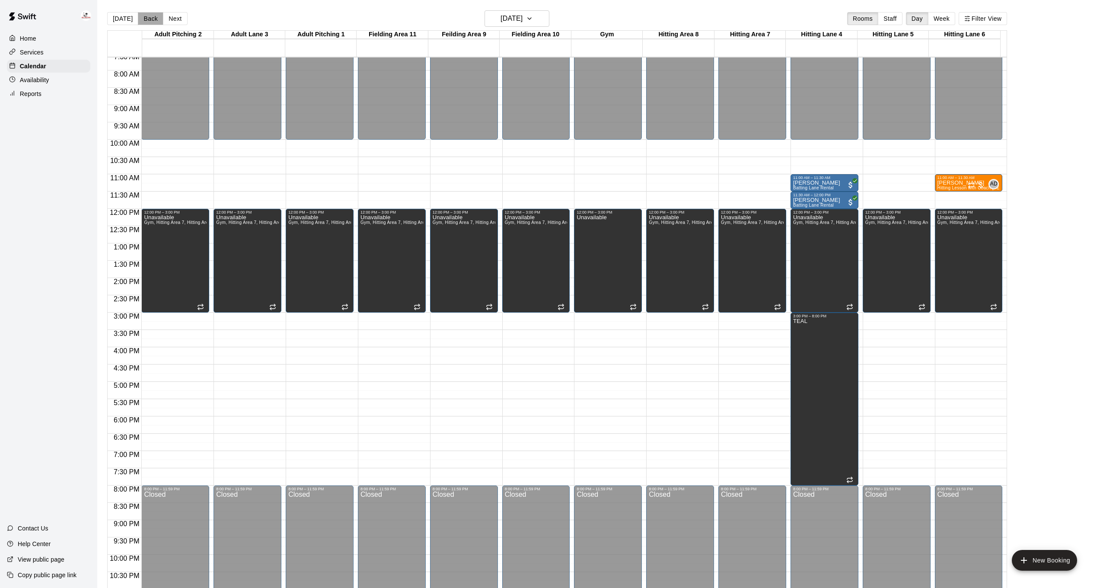 The image size is (1100, 588). Describe the element at coordinates (127, 368) in the screenshot. I see `span: 4:30 PM` at that location.